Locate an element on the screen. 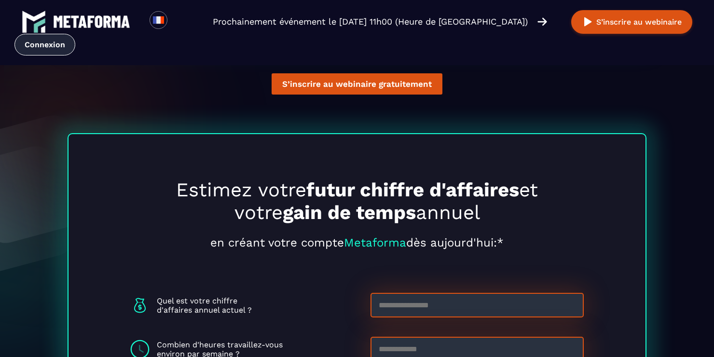 This screenshot has height=357, width=714. input: Search for option is located at coordinates (179, 22).